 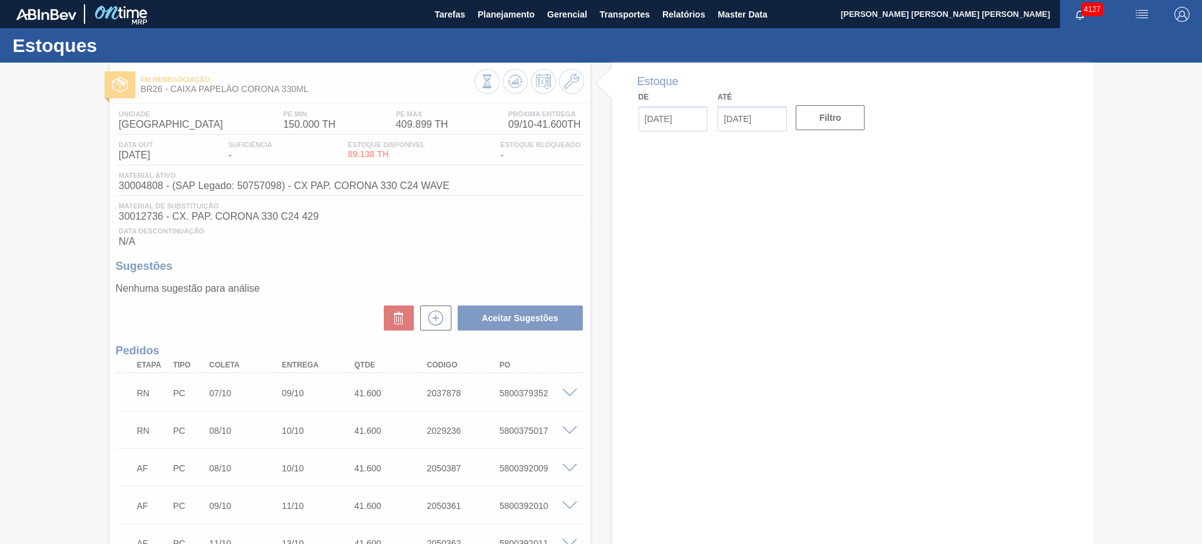 What do you see at coordinates (567, 14) in the screenshot?
I see `span: Gerencial` at bounding box center [567, 14].